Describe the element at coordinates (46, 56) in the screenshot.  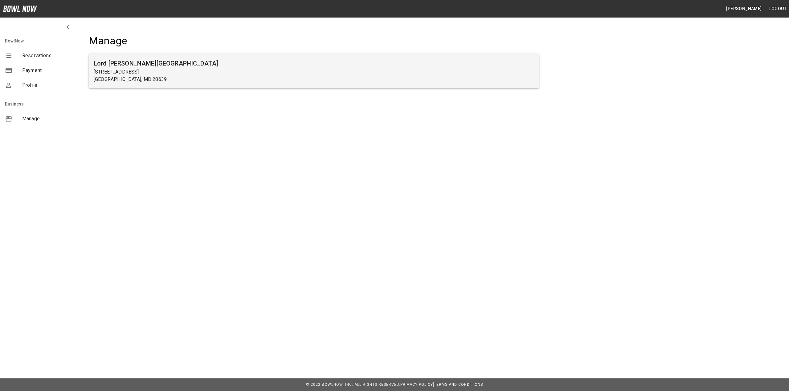
I see `span: Reservations` at that location.